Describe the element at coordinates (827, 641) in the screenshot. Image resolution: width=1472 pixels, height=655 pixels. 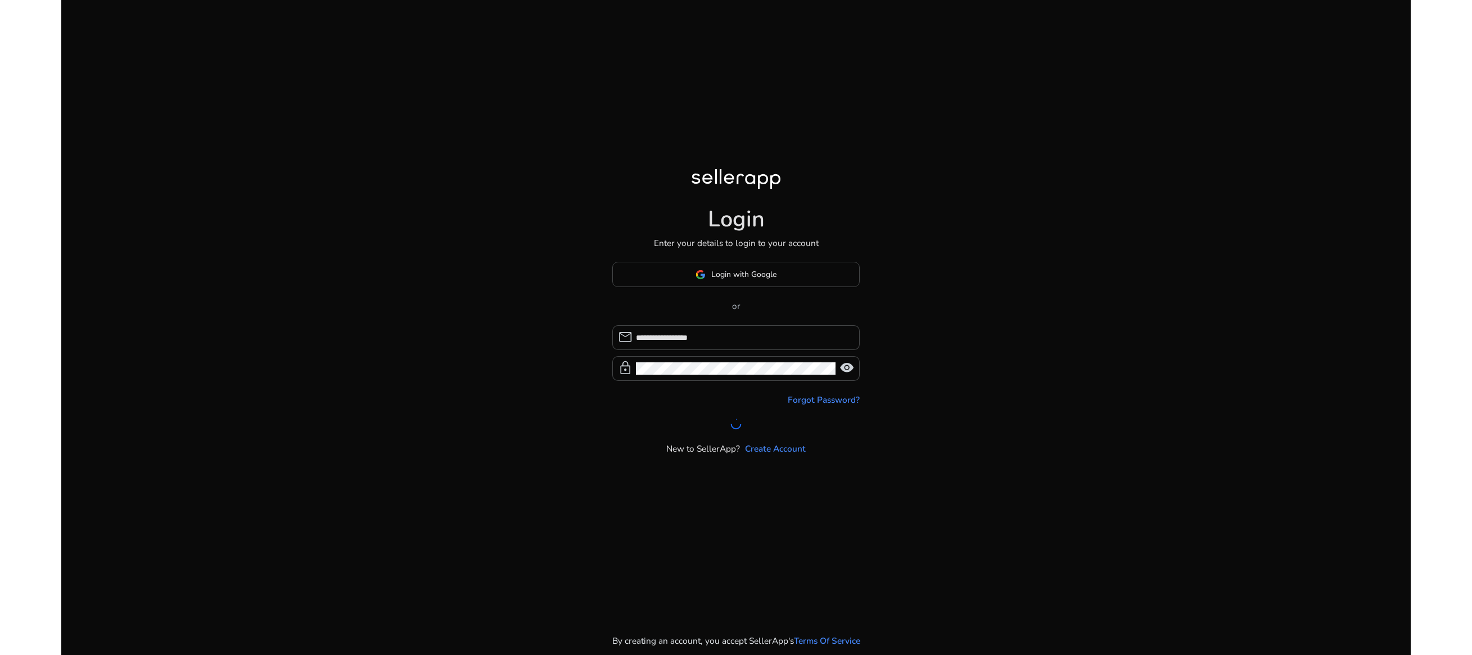
I see `a: Terms Of Service` at that location.